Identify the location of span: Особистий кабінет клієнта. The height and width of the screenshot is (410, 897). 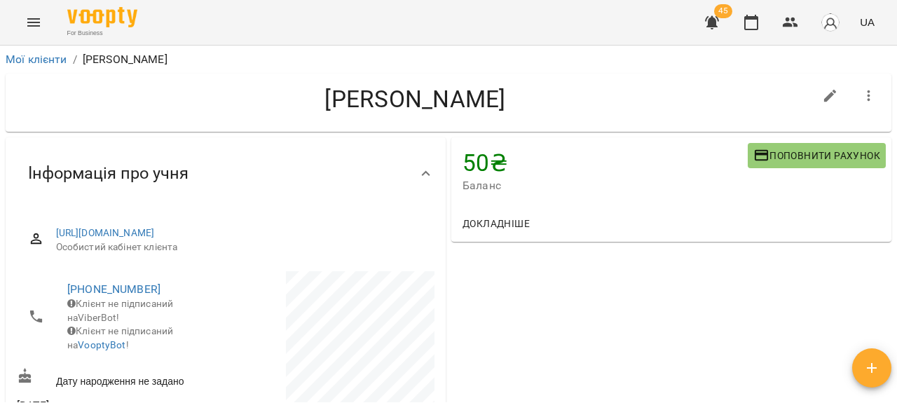
(240, 247).